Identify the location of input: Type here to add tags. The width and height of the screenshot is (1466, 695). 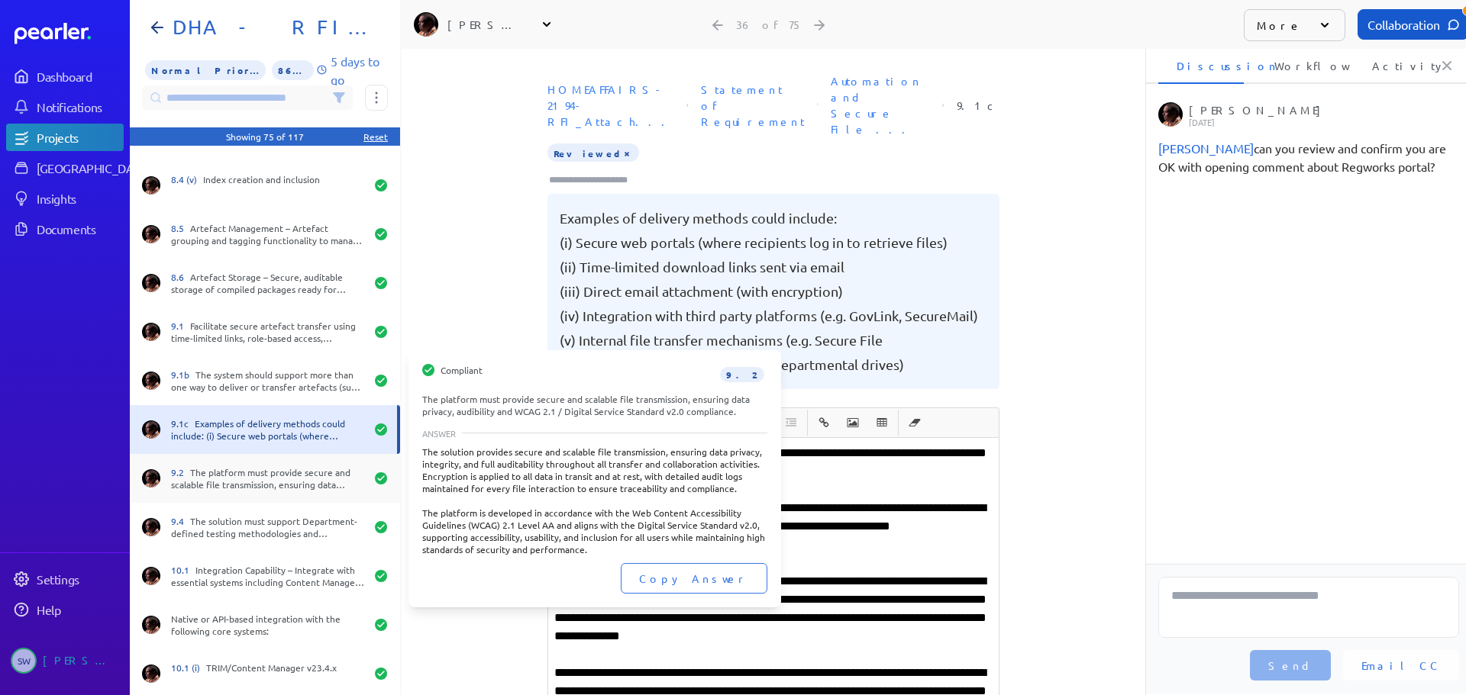
(595, 180).